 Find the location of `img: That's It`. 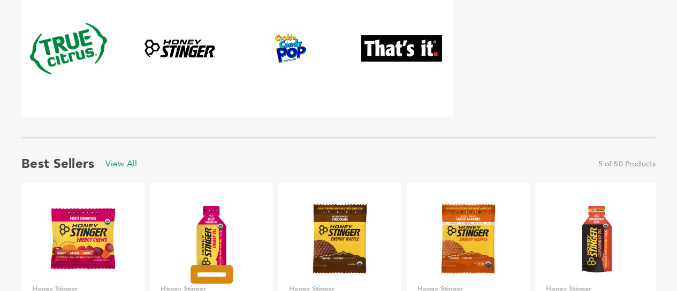

img: That's It is located at coordinates (401, 48).